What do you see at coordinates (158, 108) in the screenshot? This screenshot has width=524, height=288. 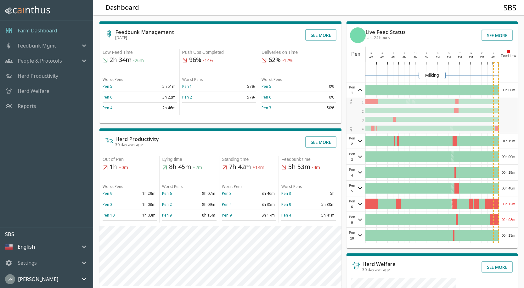 I see `td: 2h 46m` at bounding box center [158, 108].